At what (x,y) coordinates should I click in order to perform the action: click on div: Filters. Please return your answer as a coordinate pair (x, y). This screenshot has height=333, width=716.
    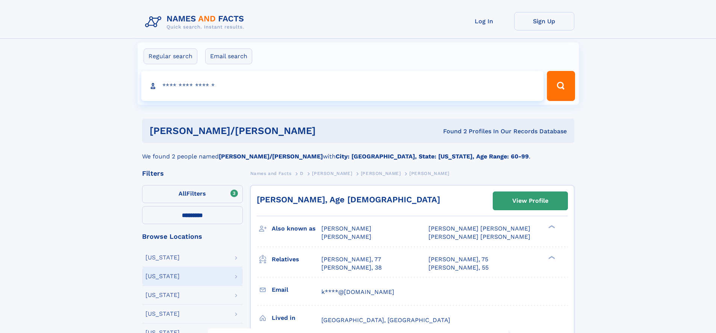
    Looking at the image, I should click on (192, 174).